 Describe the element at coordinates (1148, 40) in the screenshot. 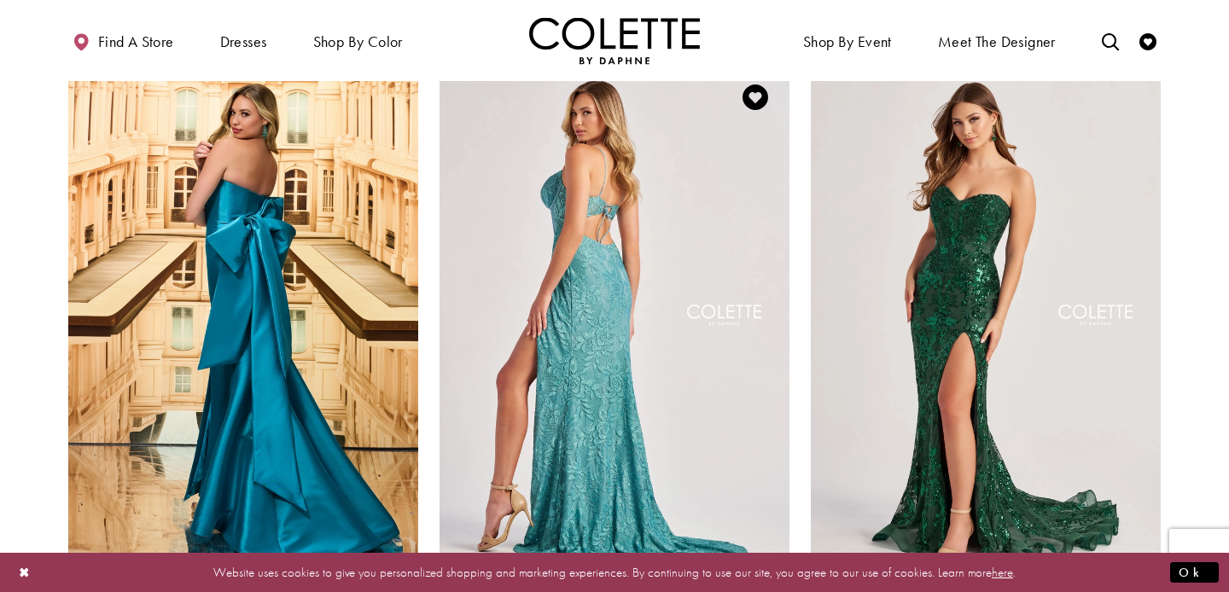

I see `a: Check Wishlist` at that location.